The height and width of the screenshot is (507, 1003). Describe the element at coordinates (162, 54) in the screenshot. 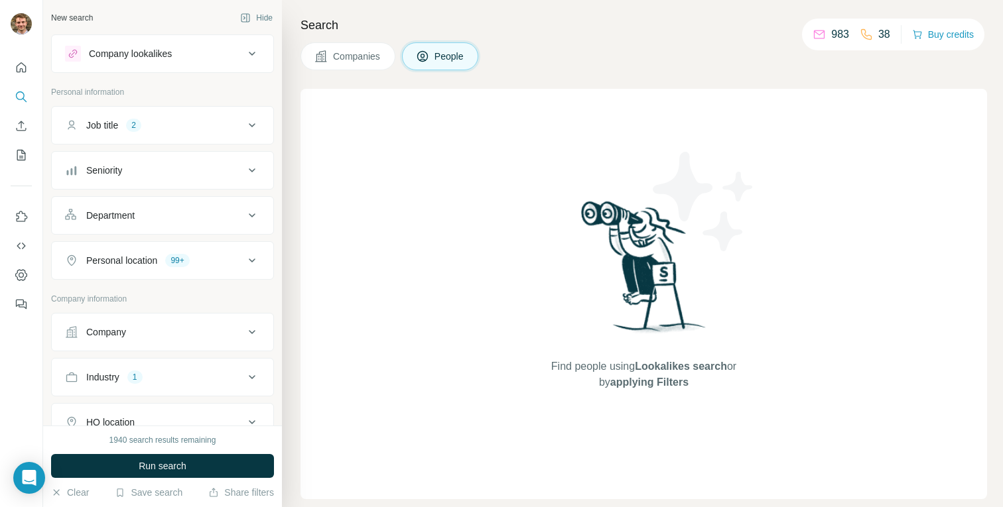

I see `button: Company lookalikes` at that location.